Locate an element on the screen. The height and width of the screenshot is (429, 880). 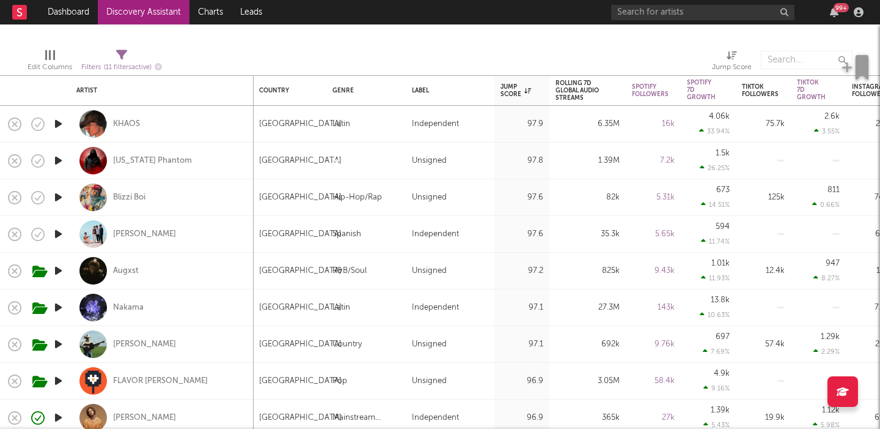
div: 10.63 % is located at coordinates (715, 314).